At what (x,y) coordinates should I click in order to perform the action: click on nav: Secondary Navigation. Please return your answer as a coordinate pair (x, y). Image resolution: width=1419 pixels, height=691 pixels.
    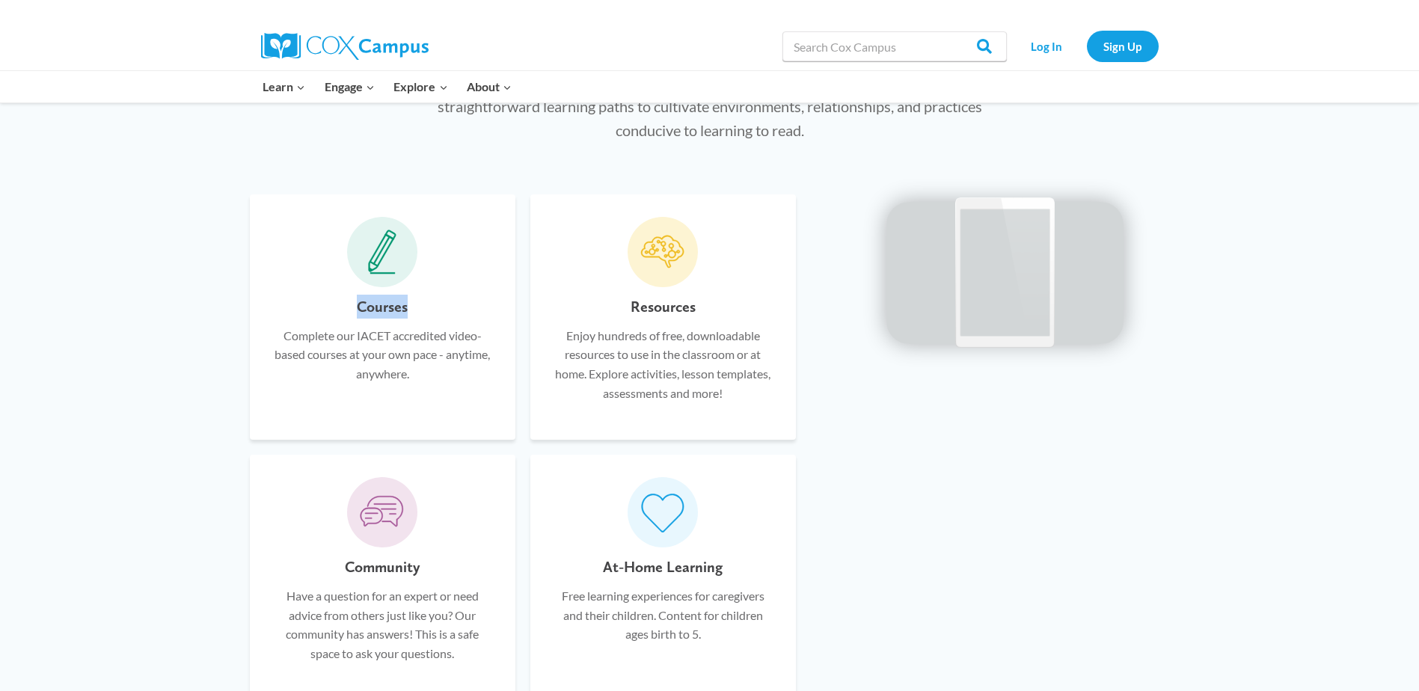
    Looking at the image, I should click on (1086, 46).